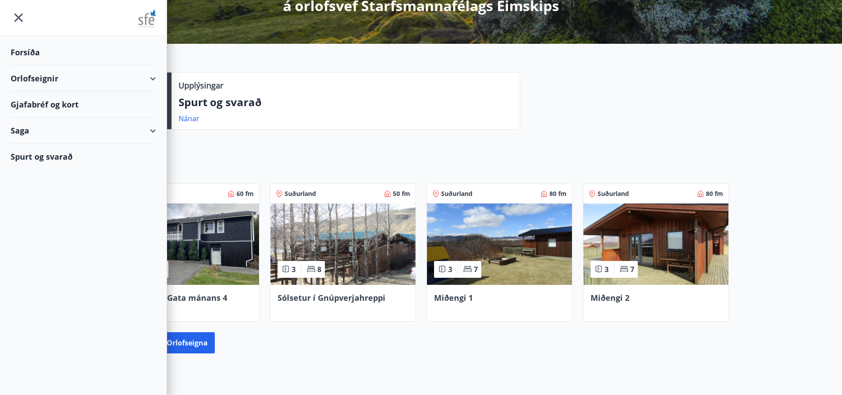 This screenshot has height=395, width=842. What do you see at coordinates (189, 118) in the screenshot?
I see `a: Nánar` at bounding box center [189, 118].